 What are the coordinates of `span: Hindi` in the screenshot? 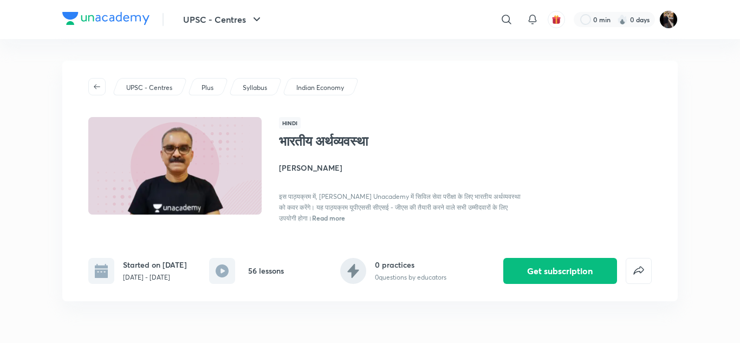 It's located at (290, 123).